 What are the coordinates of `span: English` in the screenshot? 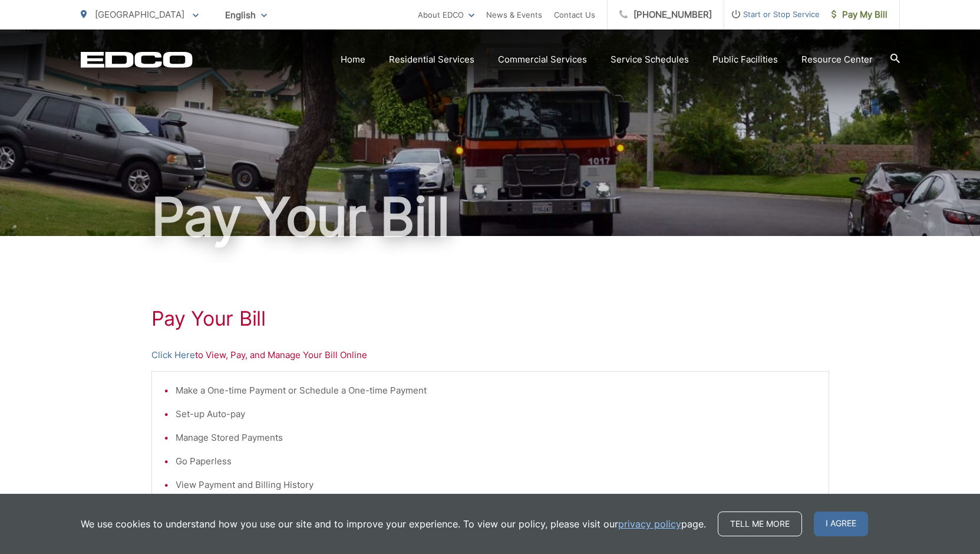 It's located at (246, 15).